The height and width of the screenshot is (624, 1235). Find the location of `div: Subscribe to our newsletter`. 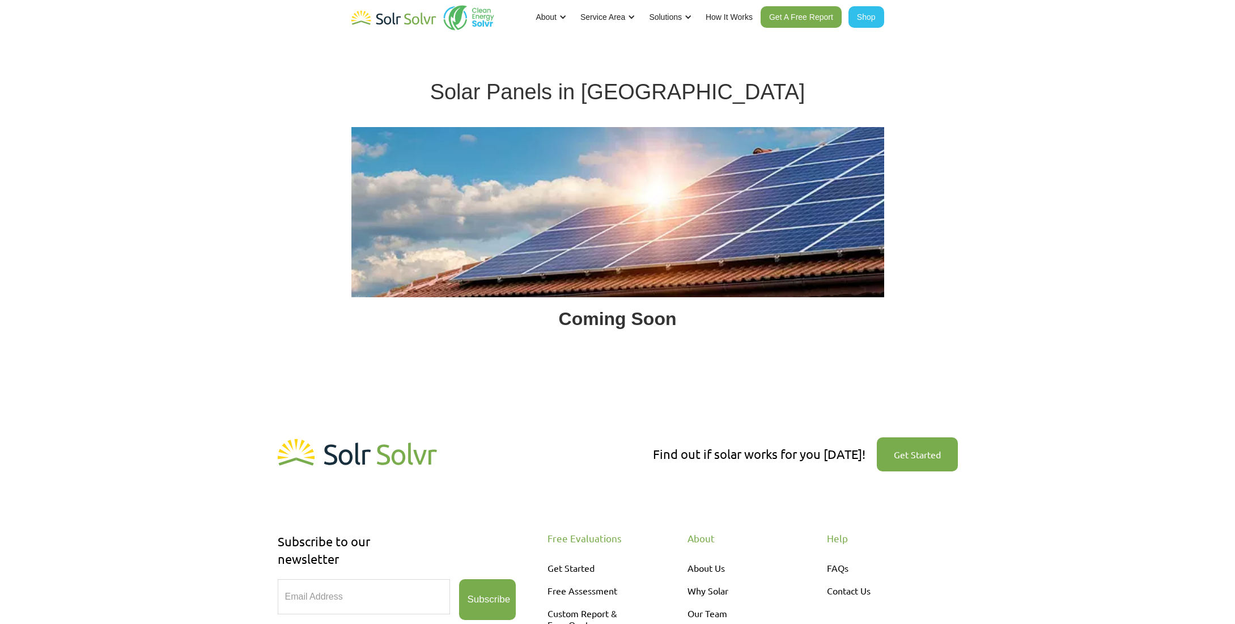

div: Subscribe to our newsletter is located at coordinates (391, 550).